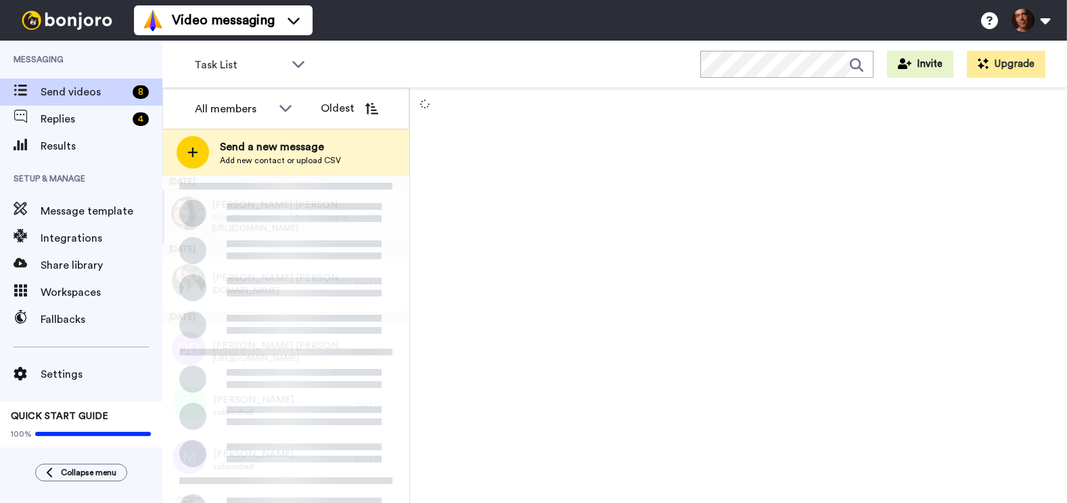 The image size is (1067, 503). I want to click on span: Video messaging, so click(223, 20).